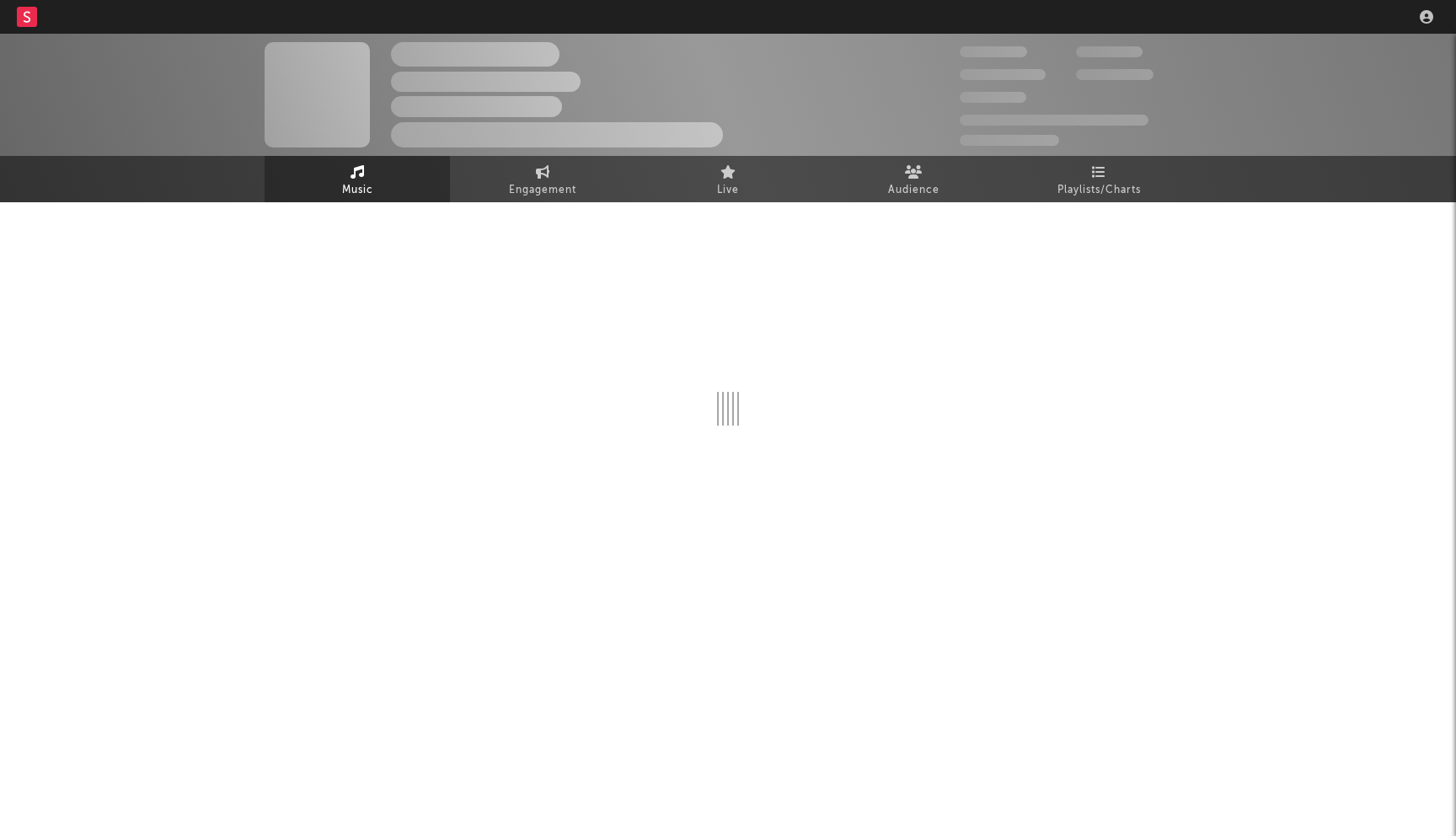 Image resolution: width=1456 pixels, height=836 pixels. I want to click on a: Engagement, so click(543, 178).